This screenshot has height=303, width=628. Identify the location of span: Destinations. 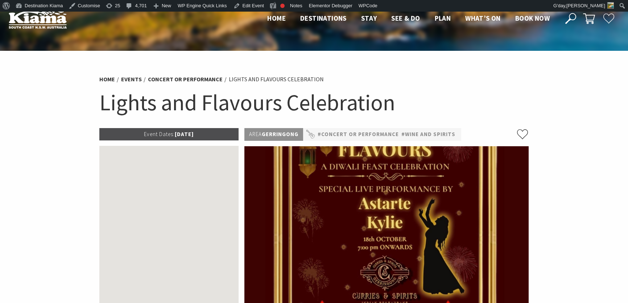
(323, 18).